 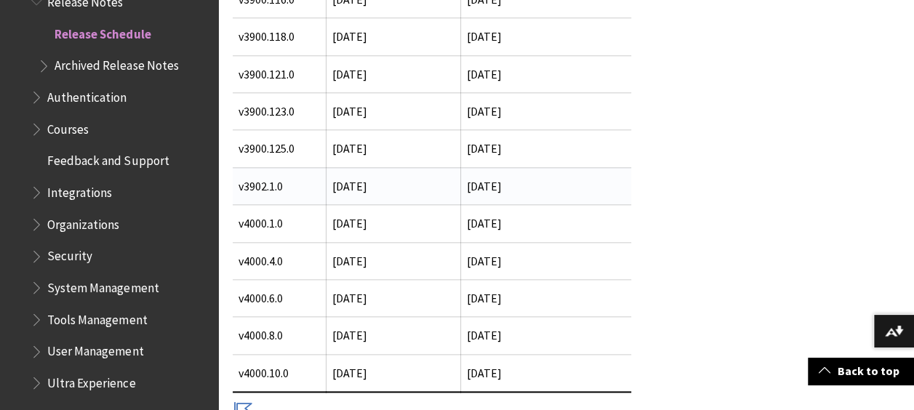 I want to click on span: Release Schedule, so click(x=103, y=31).